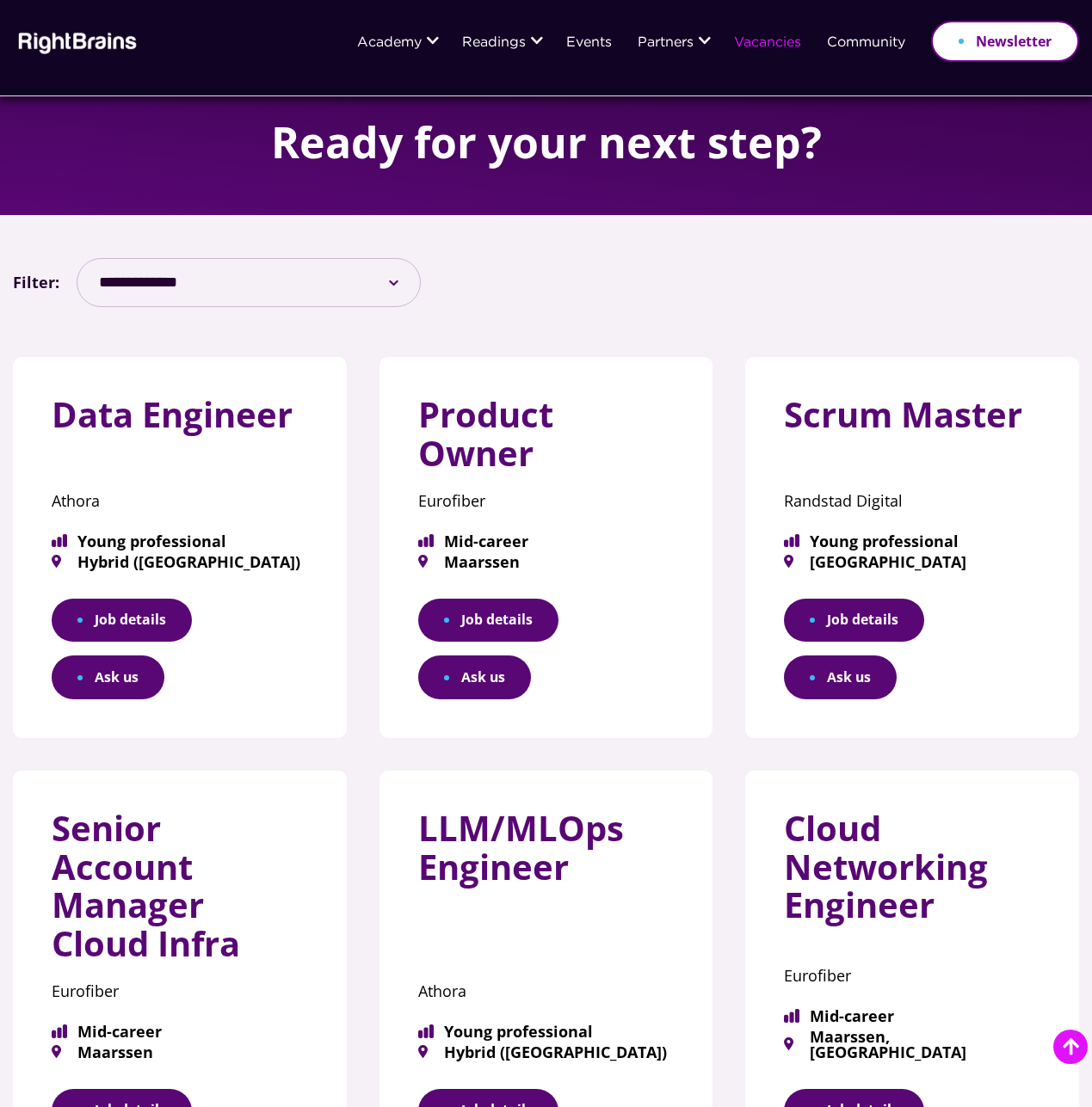 The height and width of the screenshot is (1107, 1092). What do you see at coordinates (494, 43) in the screenshot?
I see `a: Readings` at bounding box center [494, 43].